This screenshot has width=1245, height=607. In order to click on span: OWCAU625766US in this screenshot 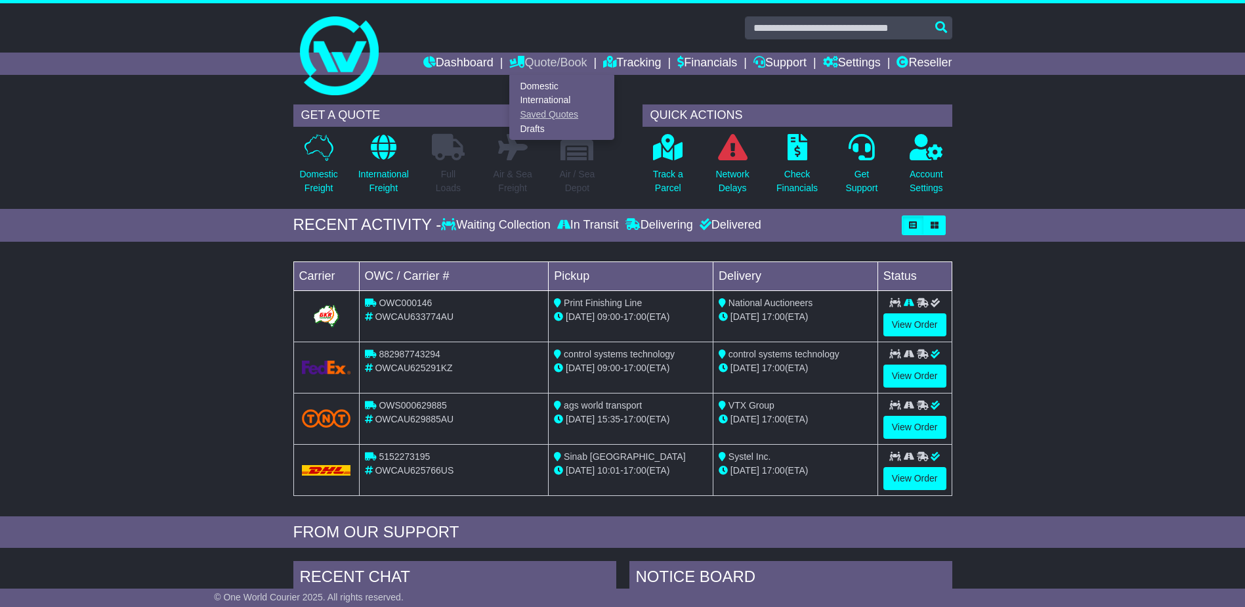, I will do `click(414, 470)`.